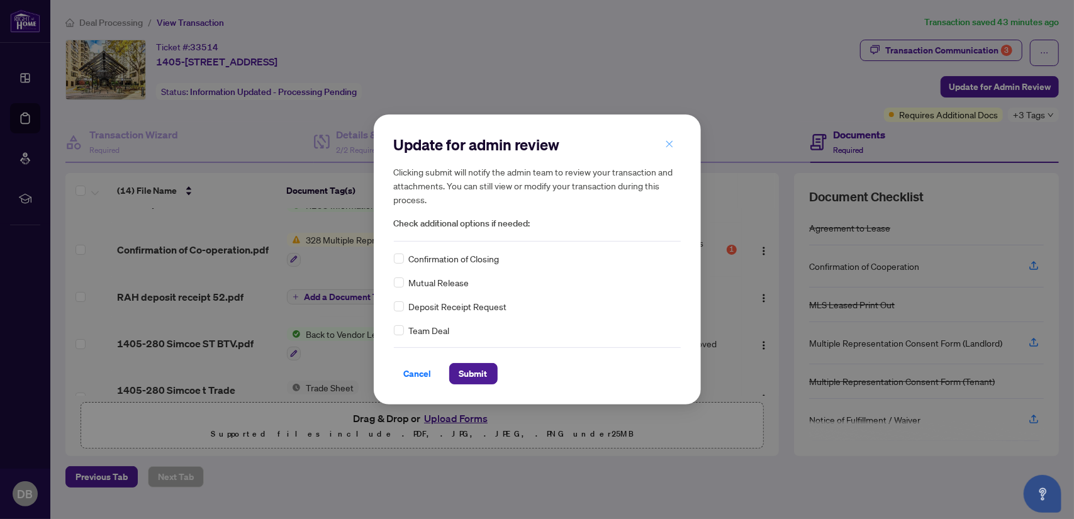 This screenshot has height=519, width=1074. I want to click on h5: Clicking submit will notify the admin team to review your transaction and attachments. You can st..., so click(538, 186).